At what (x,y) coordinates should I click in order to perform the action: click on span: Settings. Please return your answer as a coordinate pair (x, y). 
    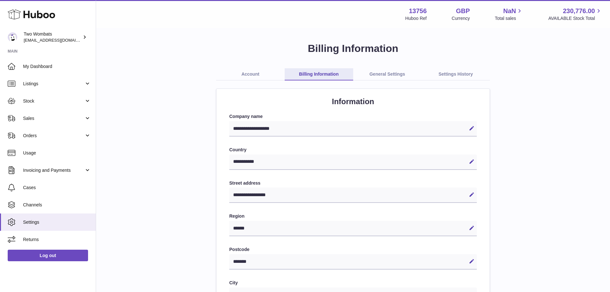
    Looking at the image, I should click on (57, 222).